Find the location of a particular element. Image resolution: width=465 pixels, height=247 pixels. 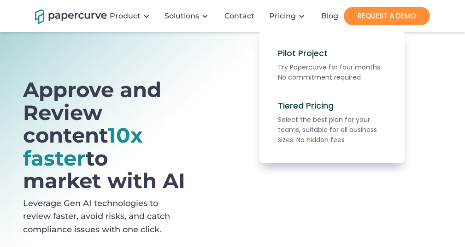

a: Pilot ProjectTry Papercurve for four months. No commitment required is located at coordinates (332, 65).